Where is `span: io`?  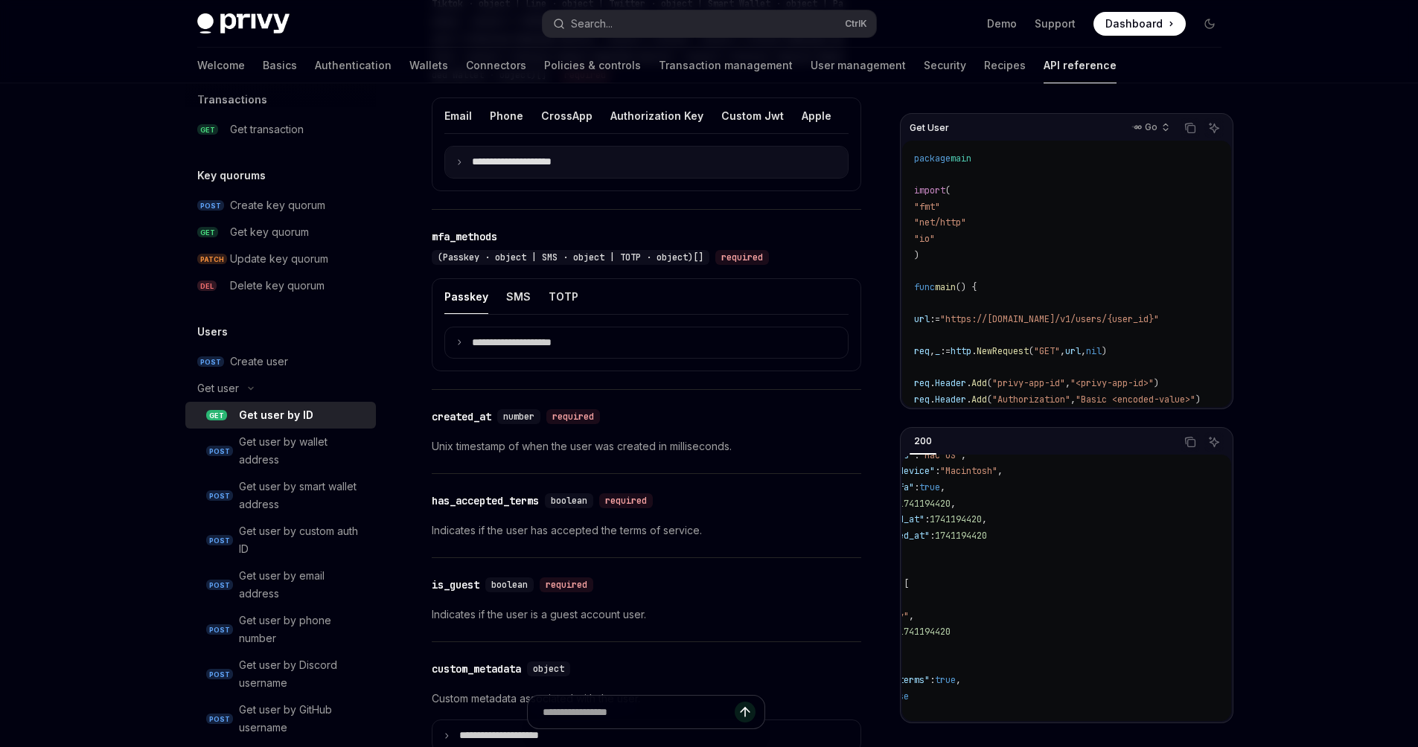
span: io is located at coordinates (924, 239).